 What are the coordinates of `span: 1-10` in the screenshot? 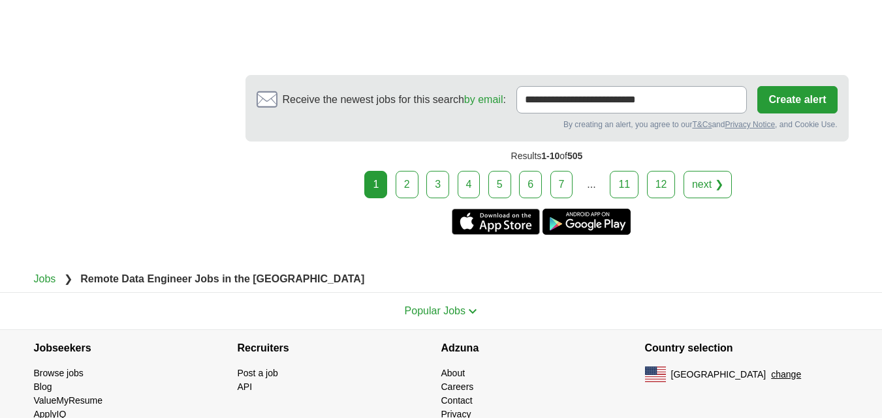 It's located at (550, 156).